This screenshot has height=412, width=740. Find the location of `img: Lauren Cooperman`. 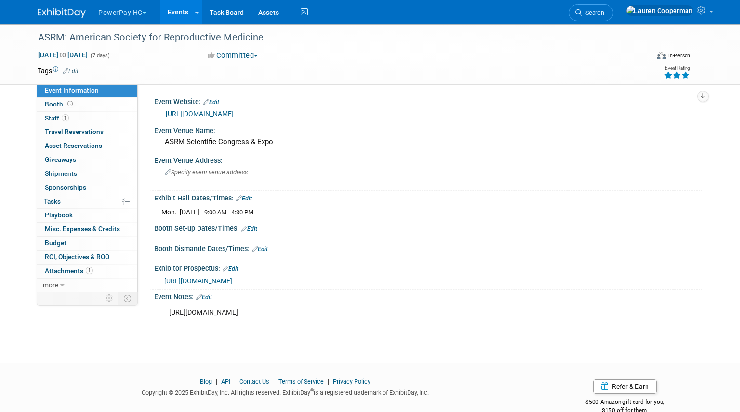

img: Lauren Cooperman is located at coordinates (660, 11).